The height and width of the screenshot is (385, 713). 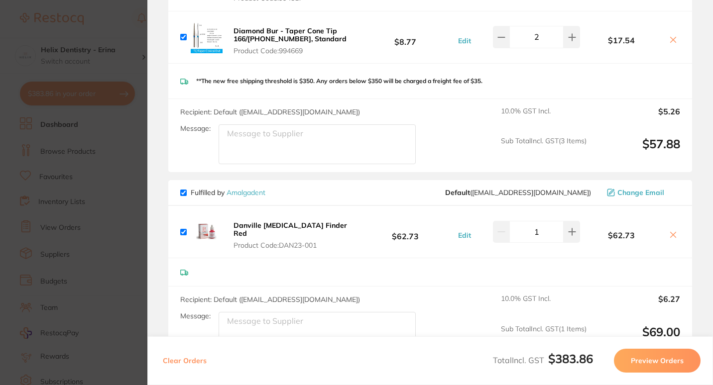 I want to click on b: $383.86, so click(x=571, y=359).